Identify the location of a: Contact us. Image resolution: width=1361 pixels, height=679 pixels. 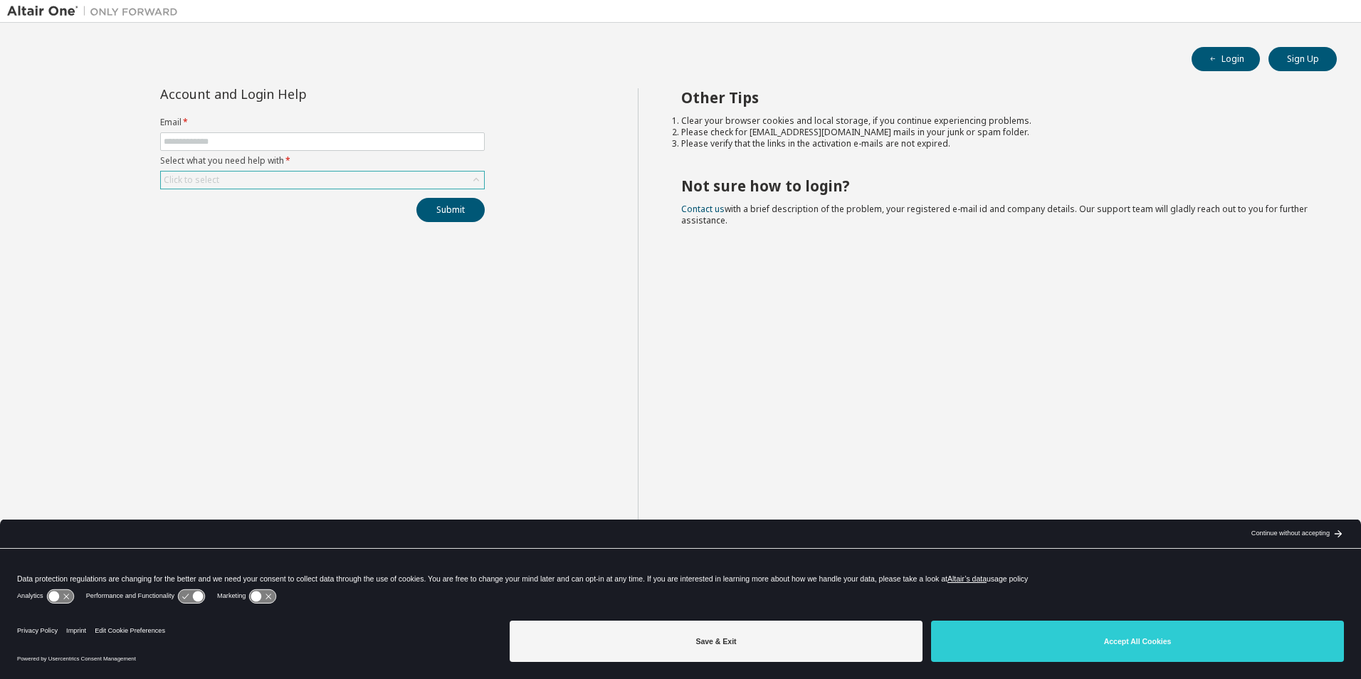
(702, 209).